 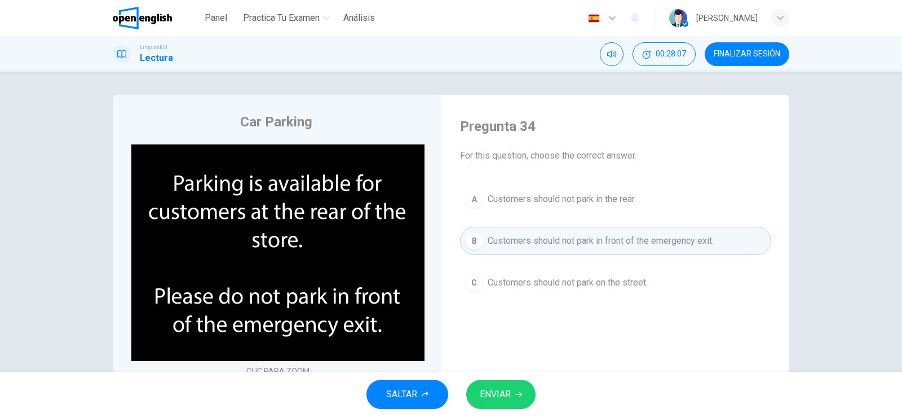 I want to click on a: Panel, so click(x=216, y=18).